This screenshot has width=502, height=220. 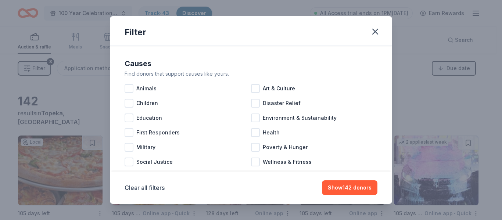 What do you see at coordinates (146, 147) in the screenshot?
I see `span: Military` at bounding box center [146, 147].